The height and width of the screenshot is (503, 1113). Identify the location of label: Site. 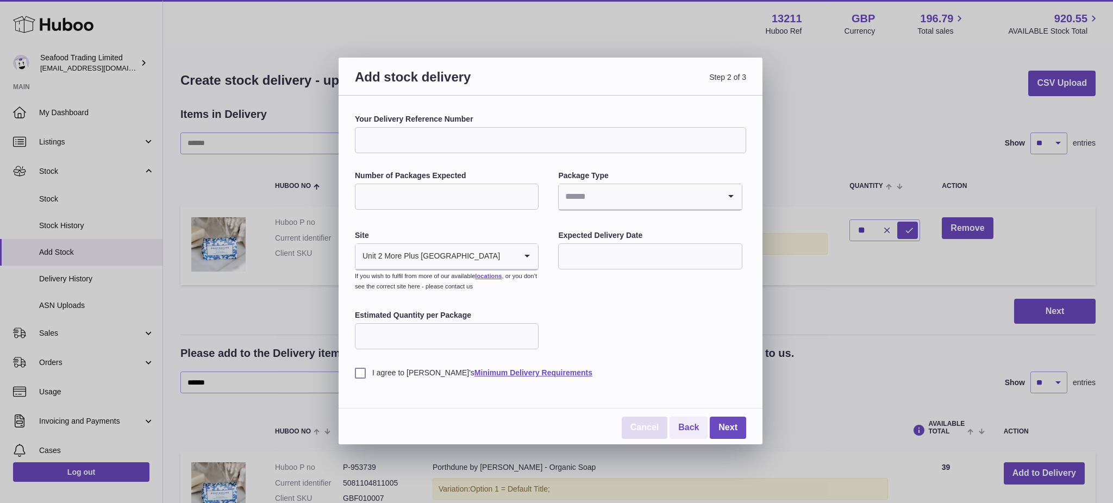
(447, 235).